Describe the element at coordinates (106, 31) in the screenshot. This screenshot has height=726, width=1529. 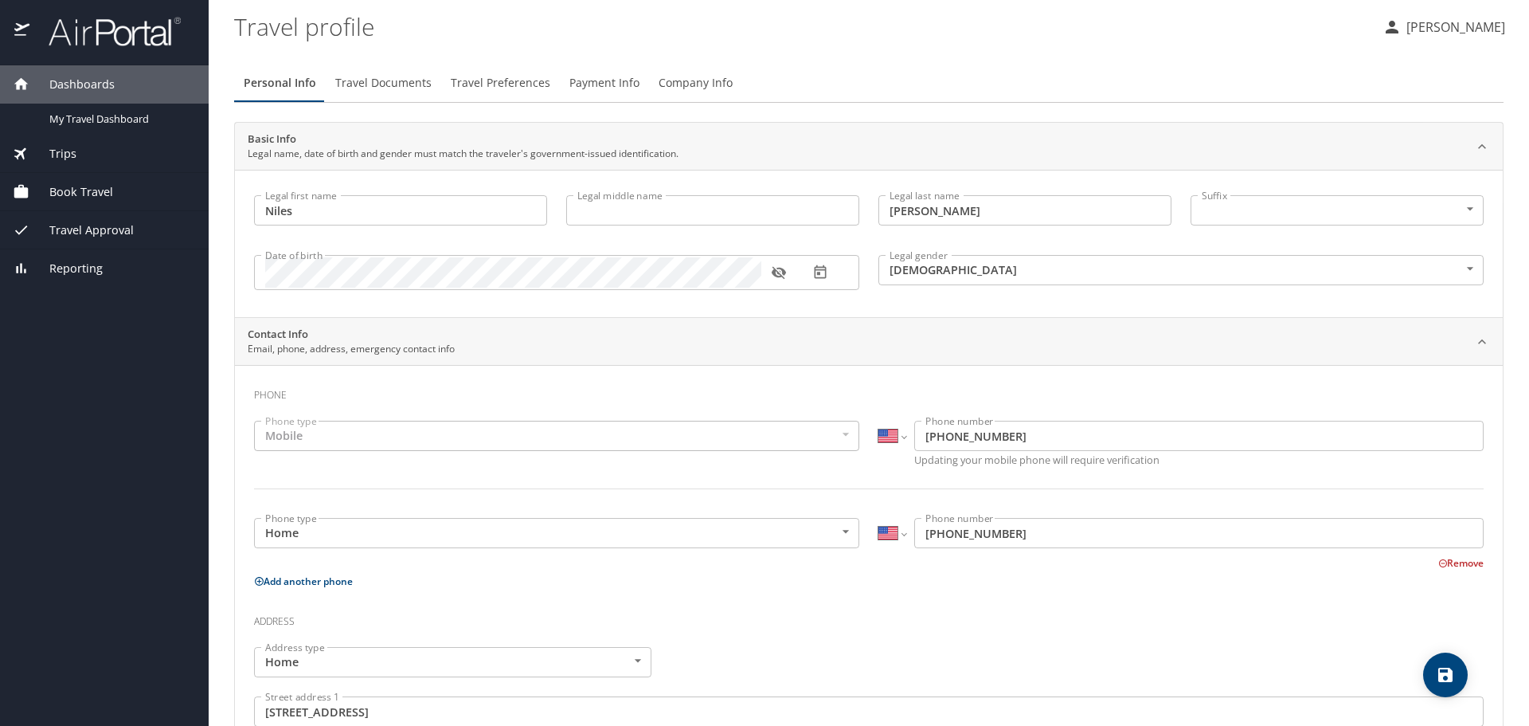
I see `img: airportal-logo.png` at that location.